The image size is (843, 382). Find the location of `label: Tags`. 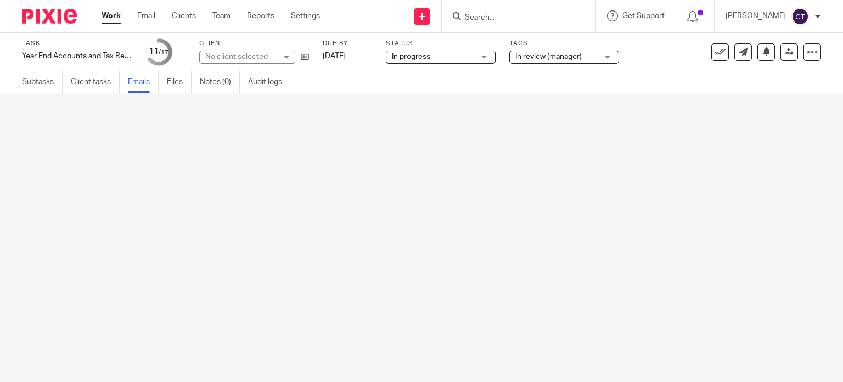

label: Tags is located at coordinates (564, 43).